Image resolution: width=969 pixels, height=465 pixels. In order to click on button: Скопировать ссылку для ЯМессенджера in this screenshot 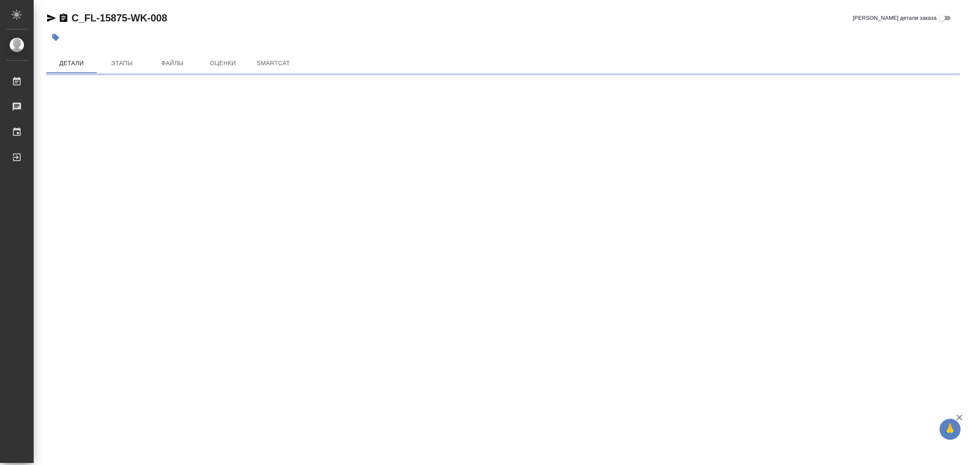, I will do `click(51, 18)`.